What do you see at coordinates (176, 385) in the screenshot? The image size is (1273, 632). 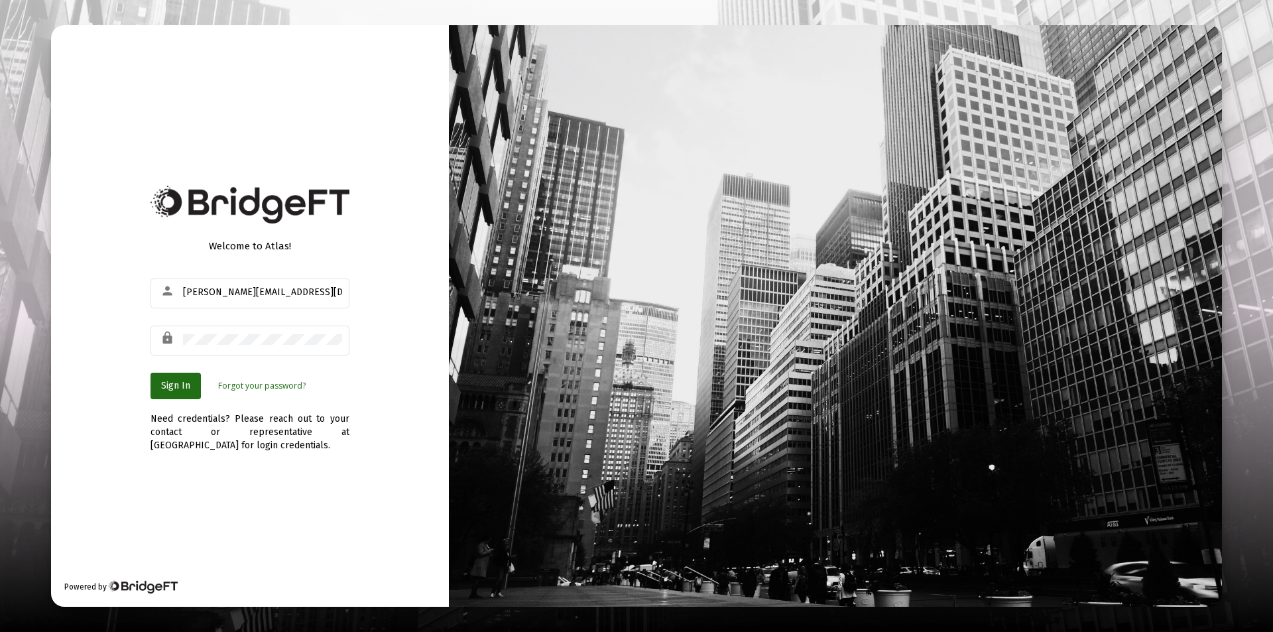 I see `span: Sign In` at bounding box center [176, 385].